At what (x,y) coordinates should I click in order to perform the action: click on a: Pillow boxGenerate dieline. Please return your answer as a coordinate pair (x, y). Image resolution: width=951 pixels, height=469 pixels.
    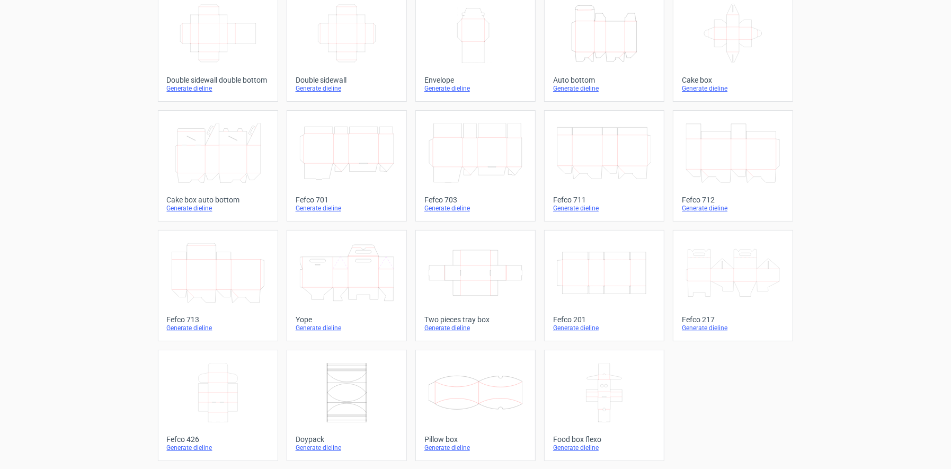
    Looking at the image, I should click on (475, 405).